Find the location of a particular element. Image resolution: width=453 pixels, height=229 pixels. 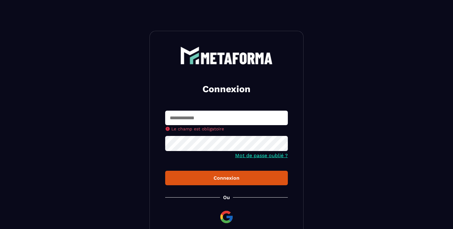

p: Ou is located at coordinates (226, 197).